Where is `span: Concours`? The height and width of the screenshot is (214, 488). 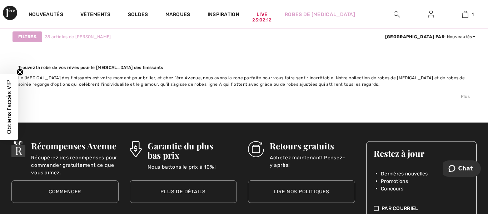
span: Concours is located at coordinates (392, 189).